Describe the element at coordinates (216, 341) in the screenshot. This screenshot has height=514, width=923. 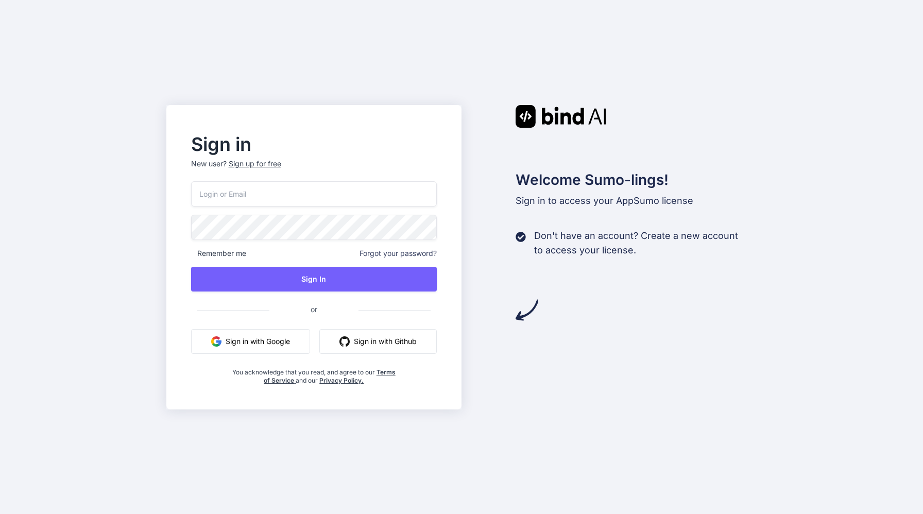
I see `img: google` at that location.